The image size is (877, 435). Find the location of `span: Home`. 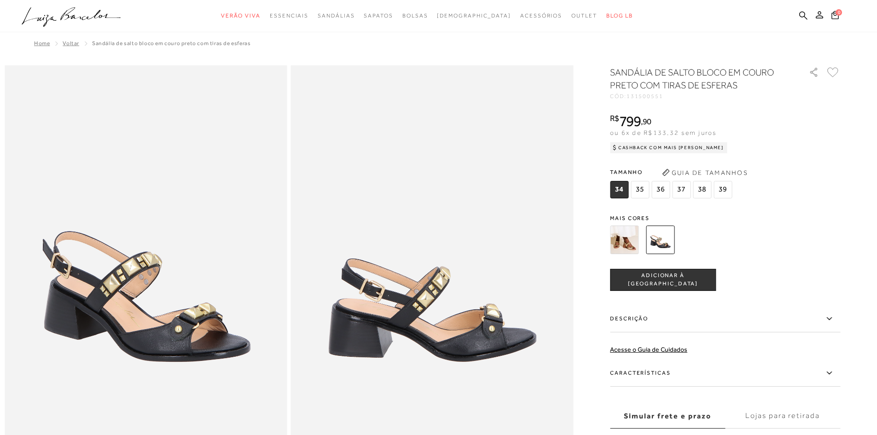

span: Home is located at coordinates (42, 43).